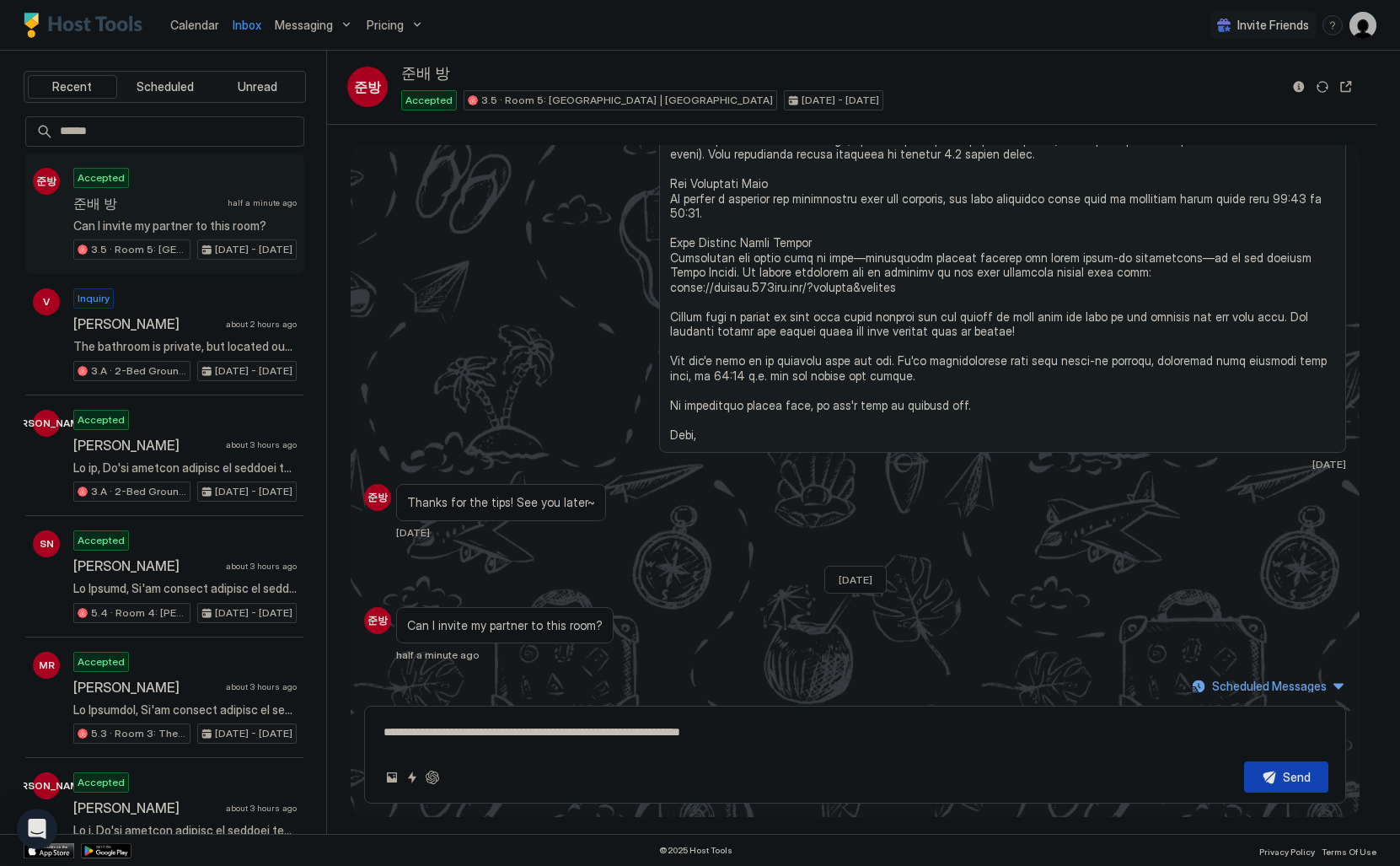 Image resolution: width=1400 pixels, height=866 pixels. I want to click on button: Scheduled Messages, so click(1267, 686).